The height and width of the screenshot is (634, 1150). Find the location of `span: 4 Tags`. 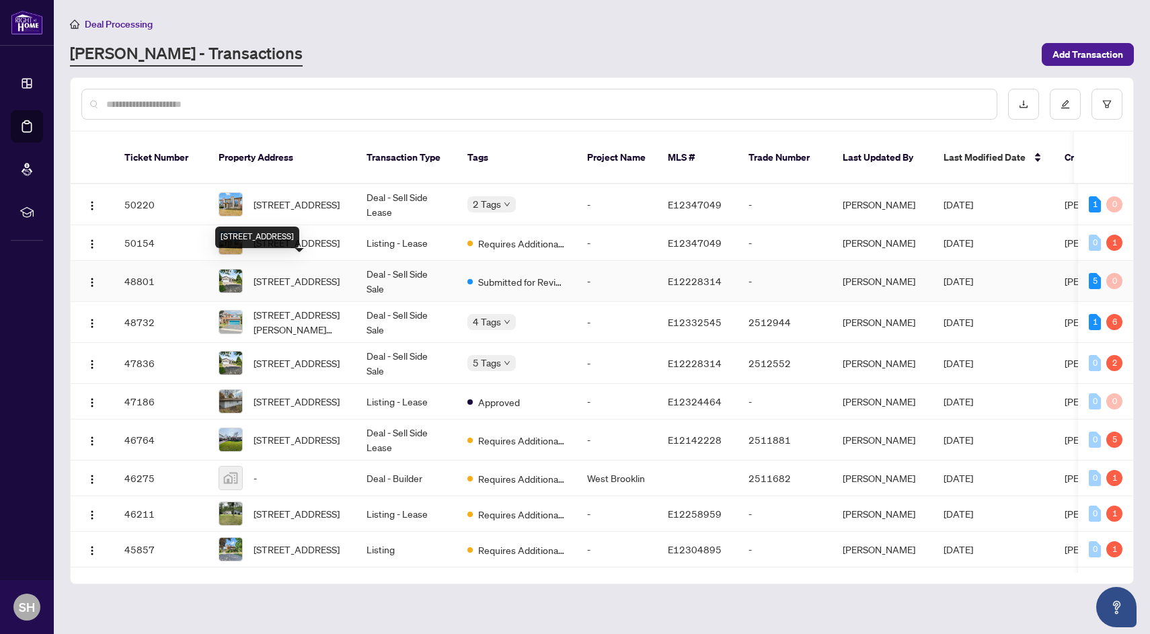

span: 4 Tags is located at coordinates (487, 322).